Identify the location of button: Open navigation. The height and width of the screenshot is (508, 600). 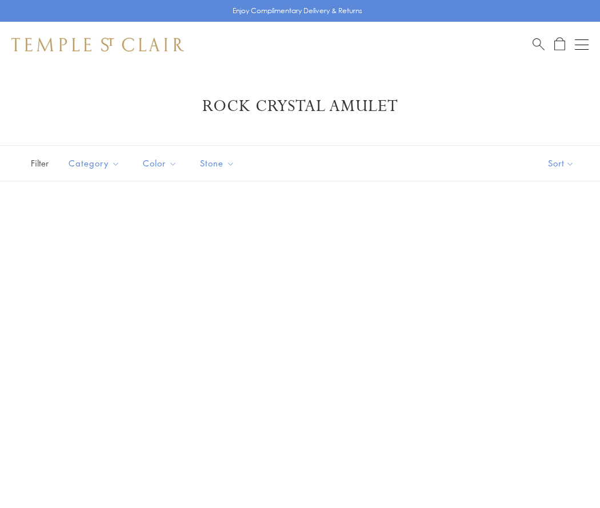
(582, 45).